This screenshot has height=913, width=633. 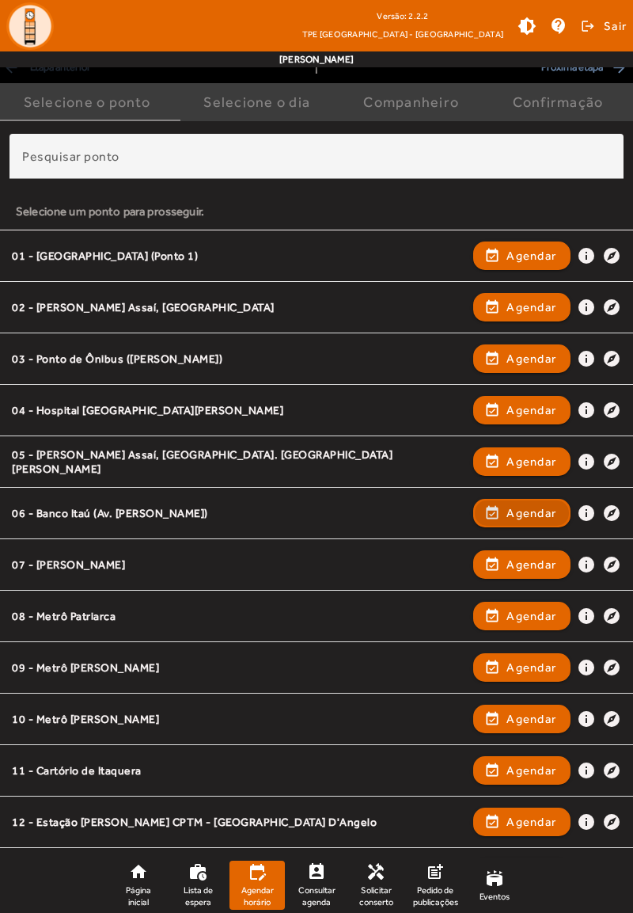 What do you see at coordinates (376, 895) in the screenshot?
I see `span: Solicitar conserto` at bounding box center [376, 895].